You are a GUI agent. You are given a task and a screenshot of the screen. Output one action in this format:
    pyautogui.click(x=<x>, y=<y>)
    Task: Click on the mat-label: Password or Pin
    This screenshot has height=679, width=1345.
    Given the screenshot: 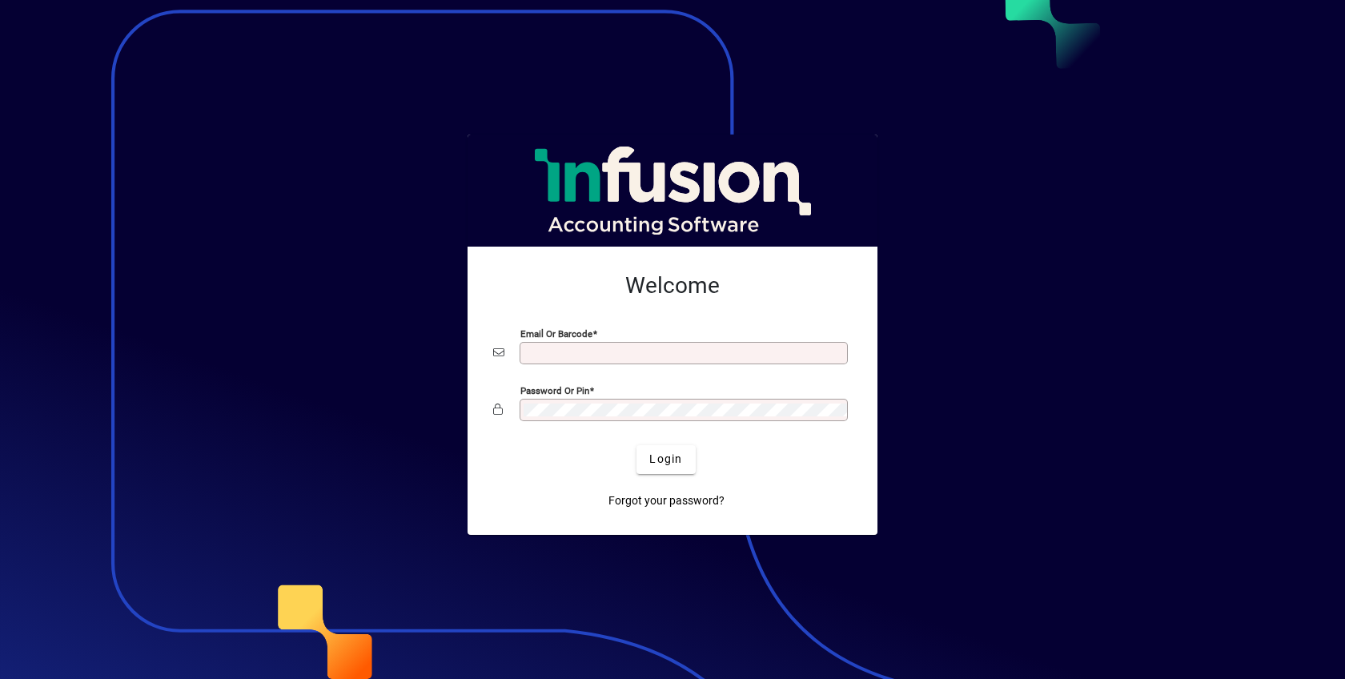 What is the action you would take?
    pyautogui.click(x=555, y=390)
    